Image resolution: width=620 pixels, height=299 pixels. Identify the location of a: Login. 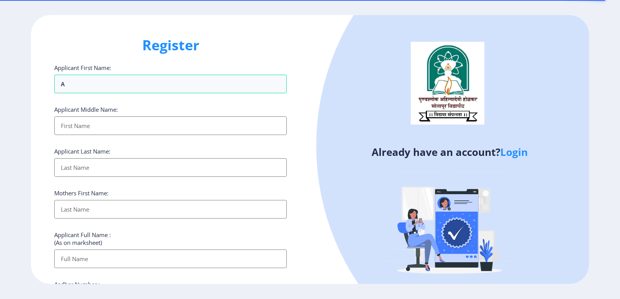
(514, 152).